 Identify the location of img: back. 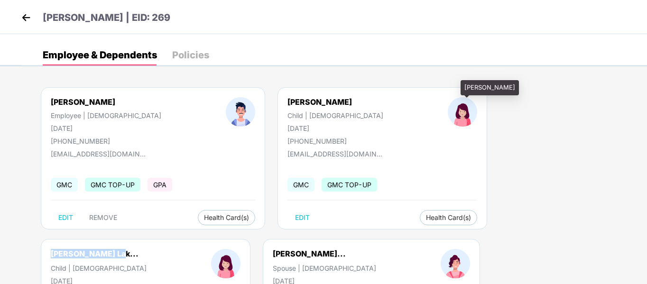
(26, 18).